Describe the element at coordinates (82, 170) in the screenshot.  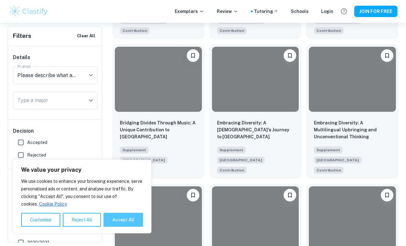
I see `p: We value your privacy` at that location.